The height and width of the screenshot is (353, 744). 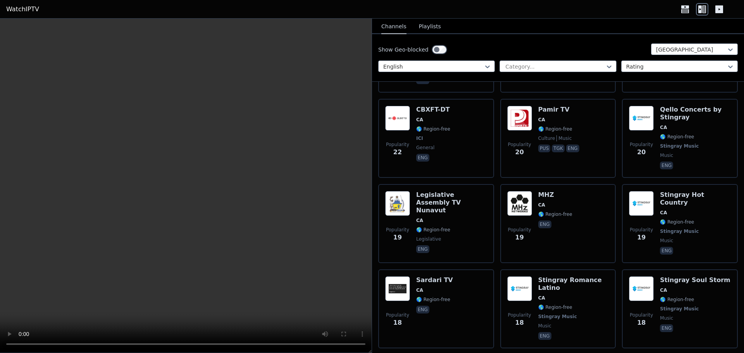 What do you see at coordinates (397, 118) in the screenshot?
I see `img: CBXFT-DT` at bounding box center [397, 118].